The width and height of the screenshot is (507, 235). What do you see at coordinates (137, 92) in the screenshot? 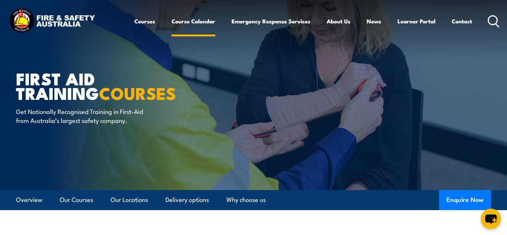
I see `strong: COURSES` at bounding box center [137, 92].